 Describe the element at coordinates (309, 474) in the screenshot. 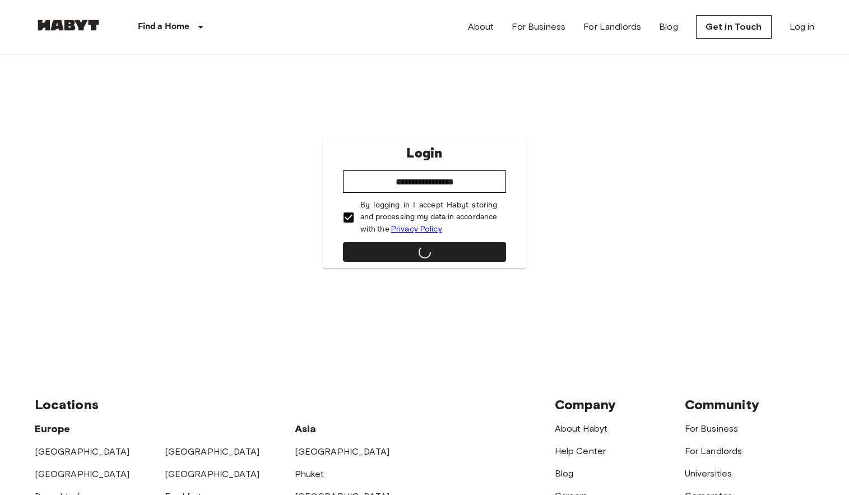

I see `a: Phuket` at that location.